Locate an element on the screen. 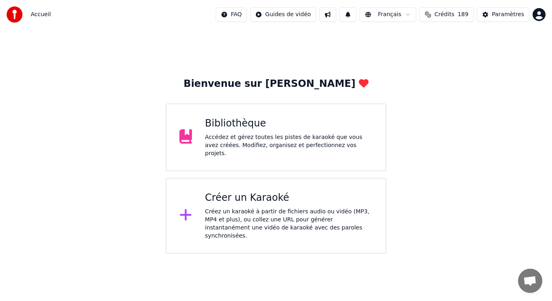  span: Crédits is located at coordinates (444, 15).